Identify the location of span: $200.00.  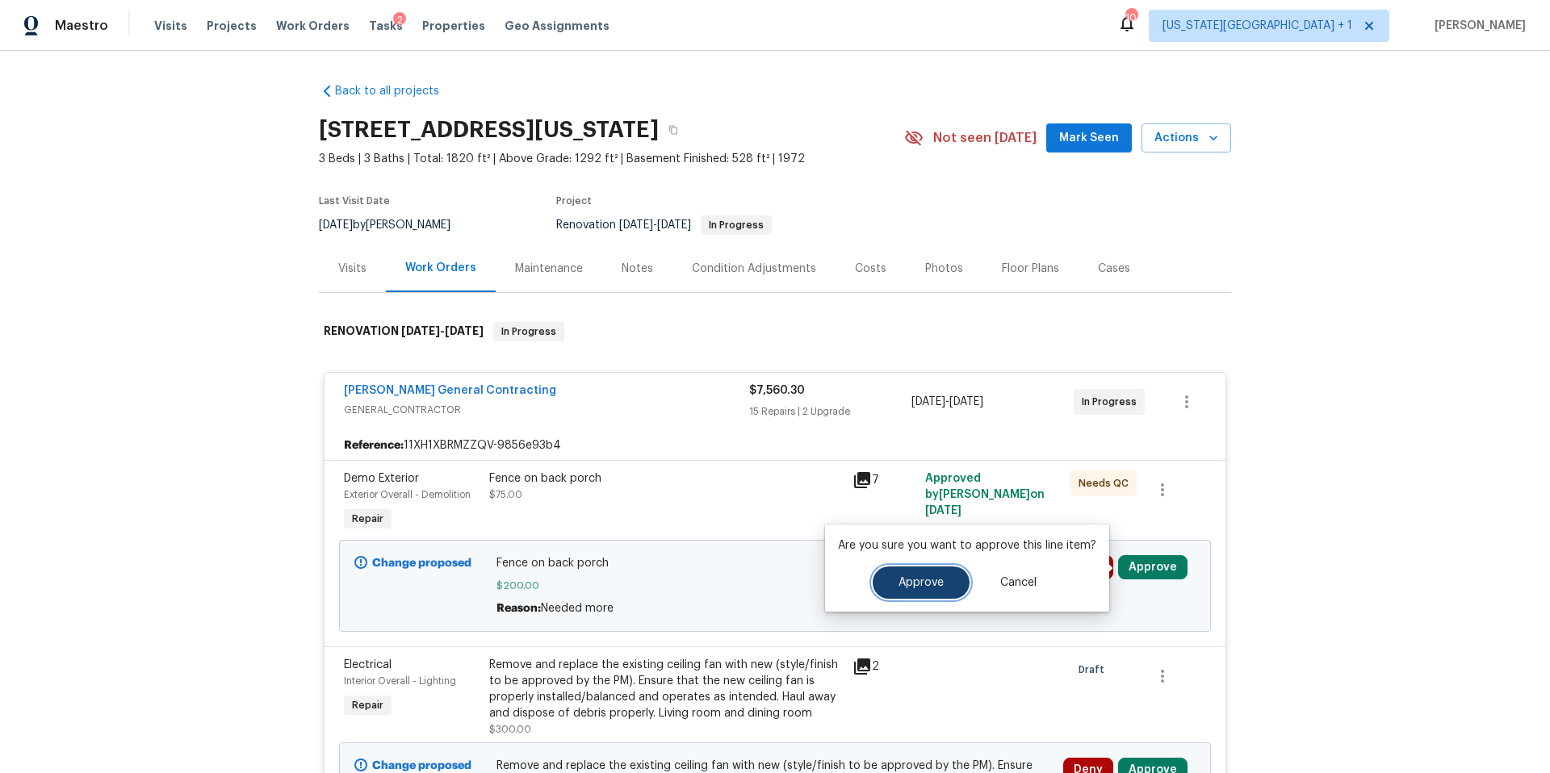
(775, 586).